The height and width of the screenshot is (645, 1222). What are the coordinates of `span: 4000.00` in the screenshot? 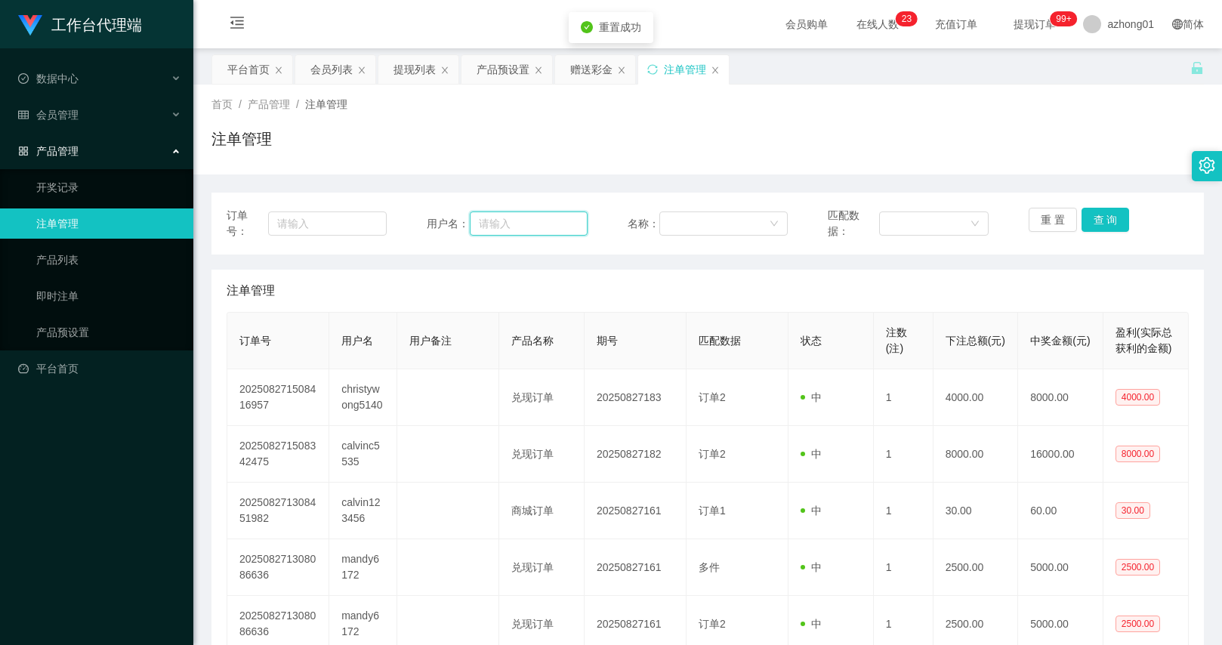 It's located at (1137, 397).